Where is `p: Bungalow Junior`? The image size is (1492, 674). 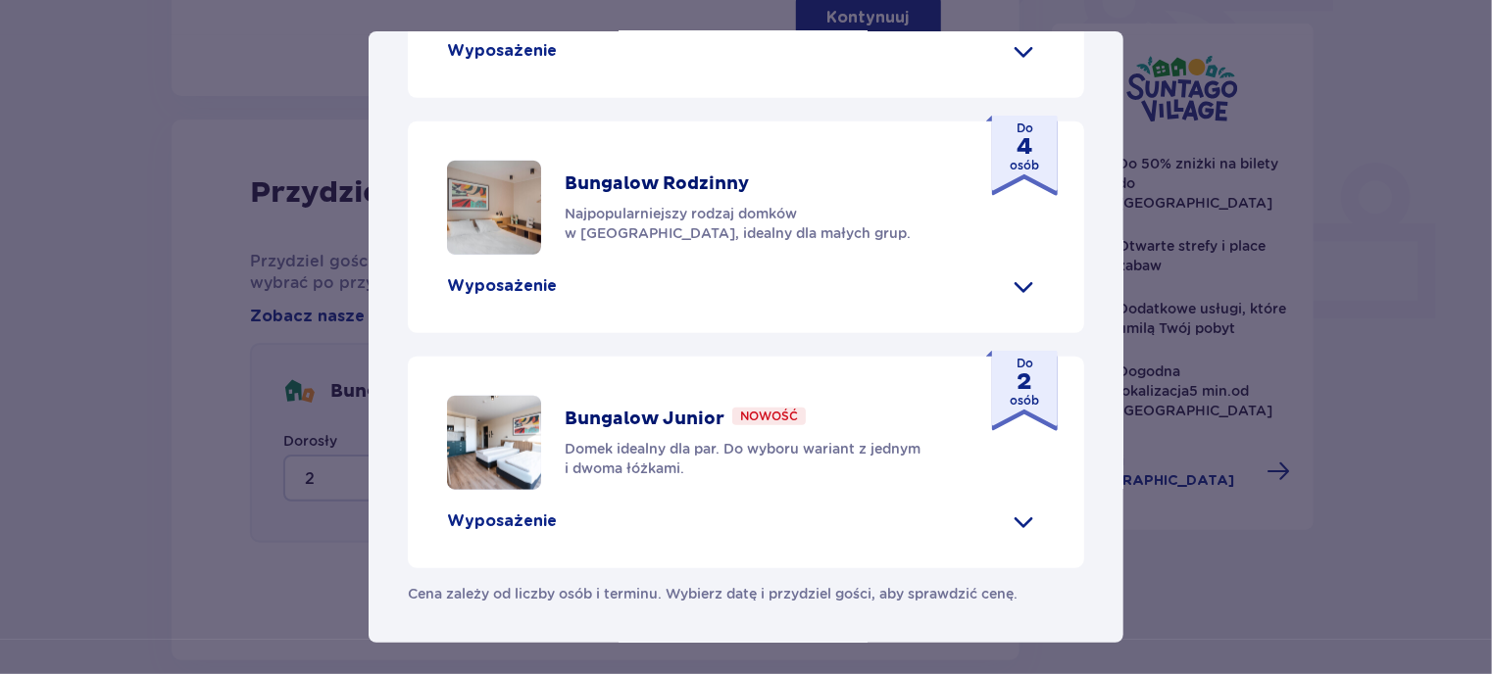 p: Bungalow Junior is located at coordinates (644, 420).